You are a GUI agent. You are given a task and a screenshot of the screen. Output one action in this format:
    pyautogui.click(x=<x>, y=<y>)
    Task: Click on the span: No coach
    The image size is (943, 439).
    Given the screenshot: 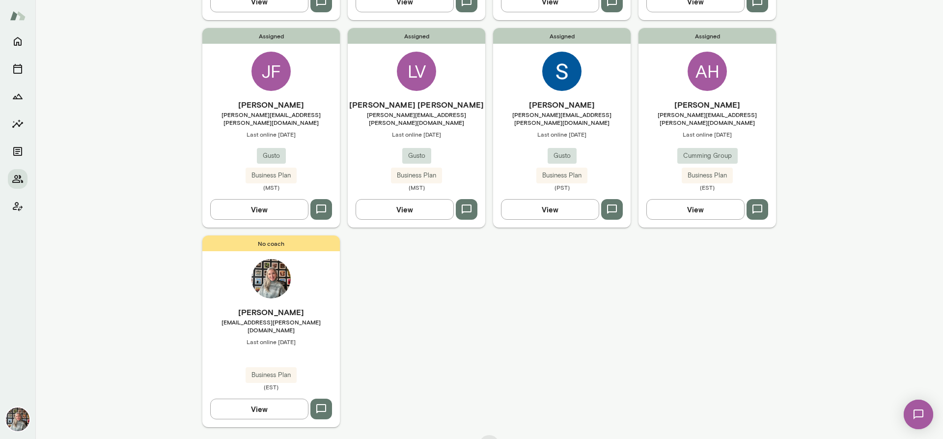 What is the action you would take?
    pyautogui.click(x=271, y=243)
    